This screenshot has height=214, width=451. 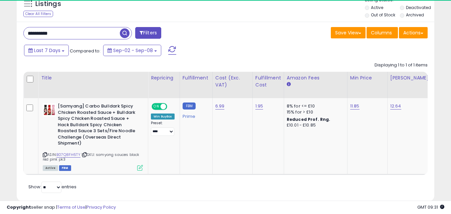 I want to click on div: Repricing, so click(x=164, y=78).